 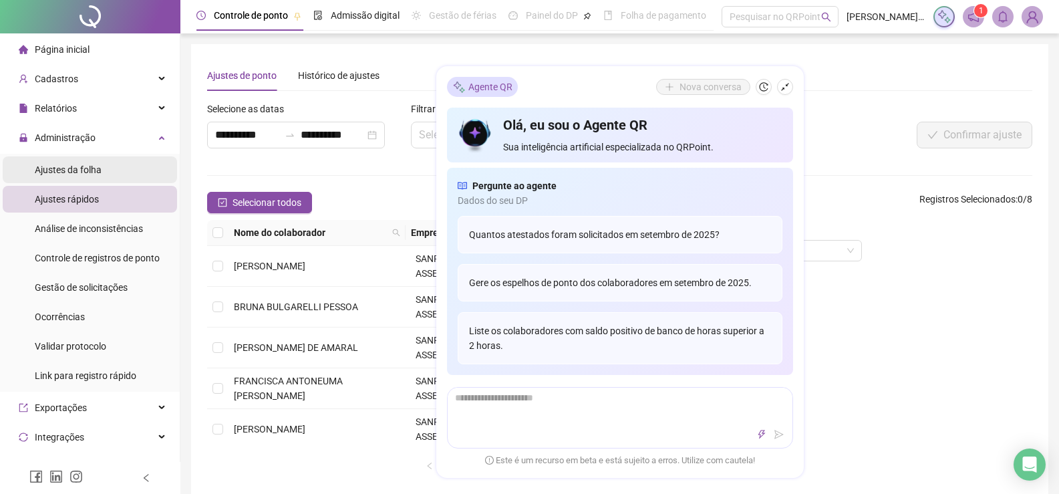 I want to click on span: Ajustes da folha, so click(x=68, y=170).